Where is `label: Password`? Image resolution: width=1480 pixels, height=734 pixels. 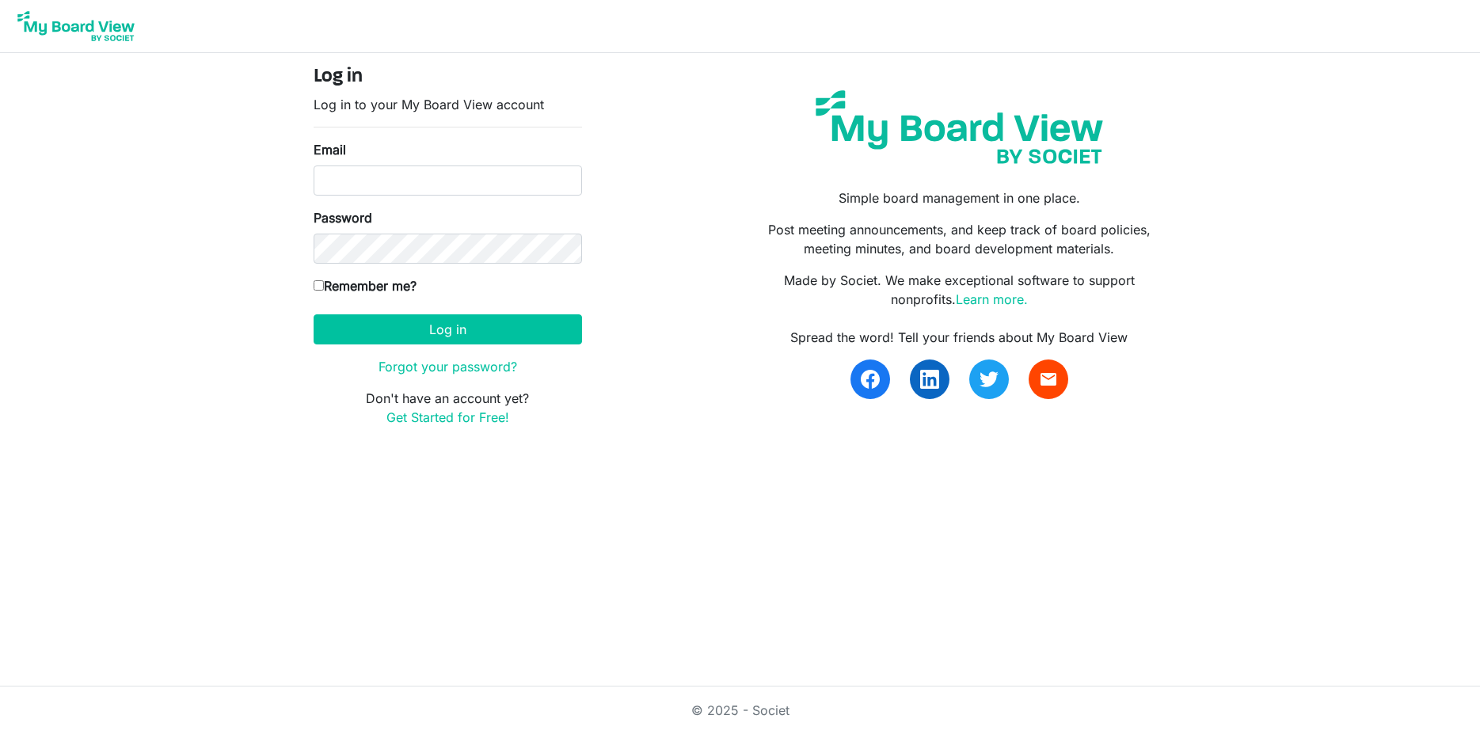 label: Password is located at coordinates (343, 218).